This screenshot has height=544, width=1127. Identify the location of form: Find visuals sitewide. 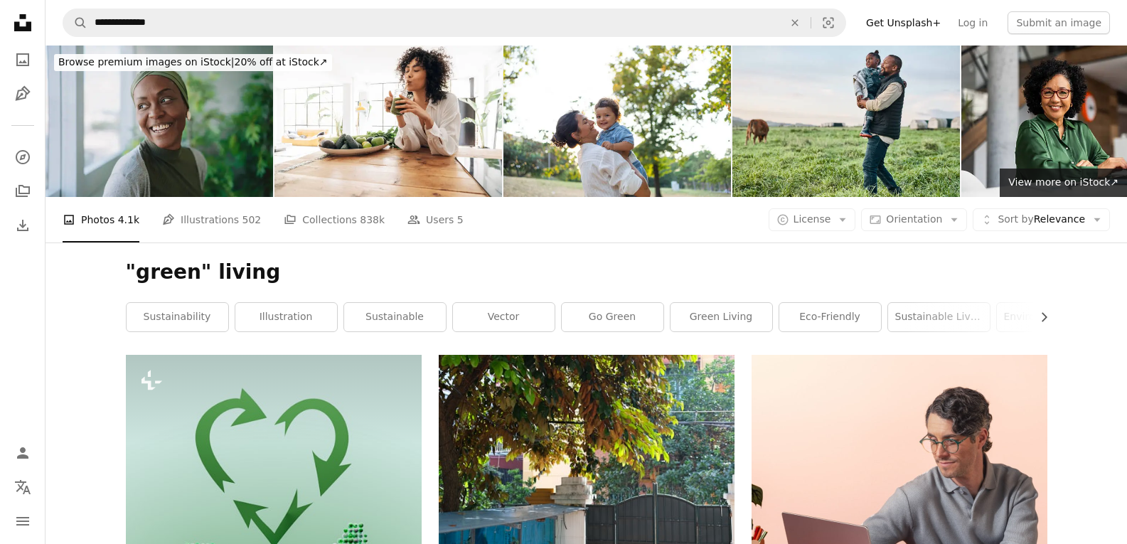
(454, 23).